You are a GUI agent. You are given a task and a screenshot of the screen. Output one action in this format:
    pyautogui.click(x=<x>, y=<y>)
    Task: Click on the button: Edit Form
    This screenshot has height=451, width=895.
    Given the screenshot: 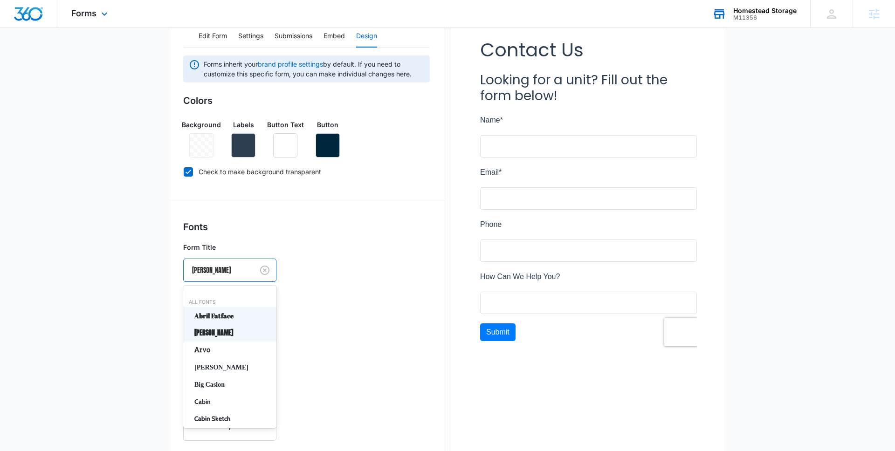 What is the action you would take?
    pyautogui.click(x=213, y=36)
    